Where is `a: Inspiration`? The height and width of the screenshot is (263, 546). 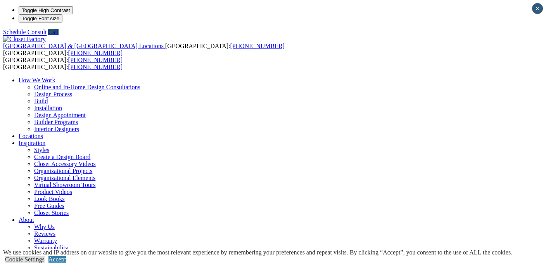 a: Inspiration is located at coordinates (32, 143).